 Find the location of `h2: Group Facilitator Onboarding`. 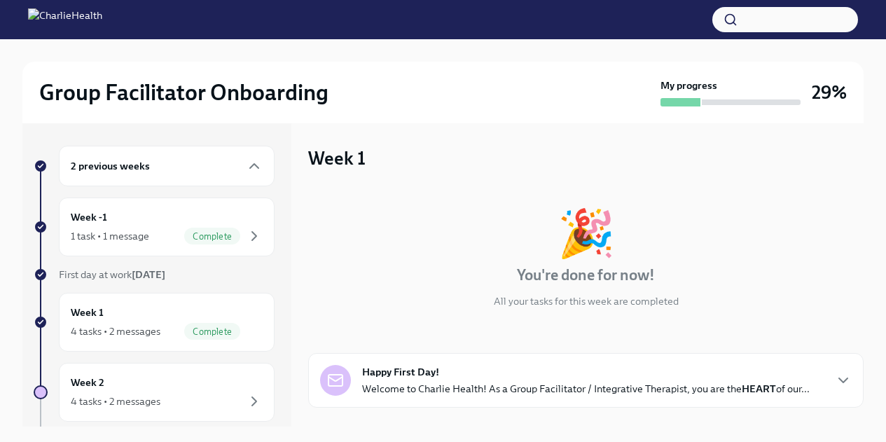

h2: Group Facilitator Onboarding is located at coordinates (183, 92).